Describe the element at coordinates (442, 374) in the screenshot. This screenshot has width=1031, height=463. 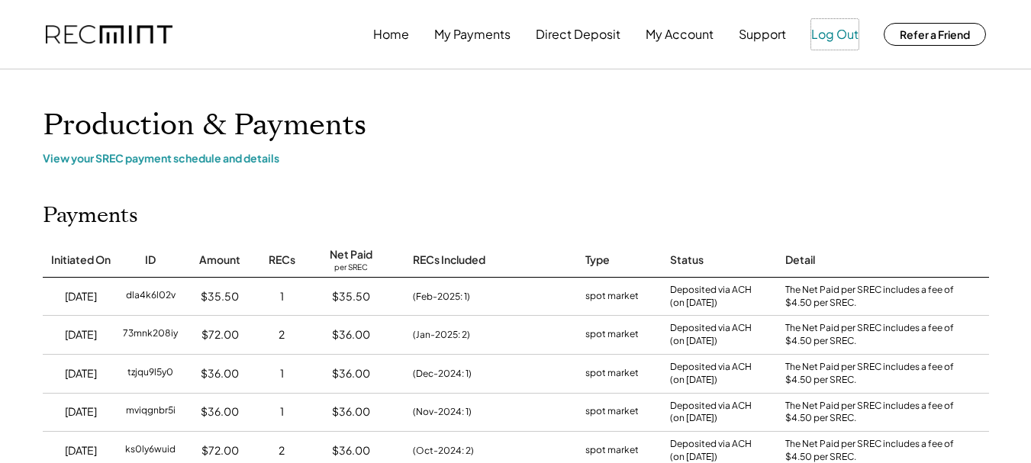
I see `div: (Dec-2024: 1)` at that location.